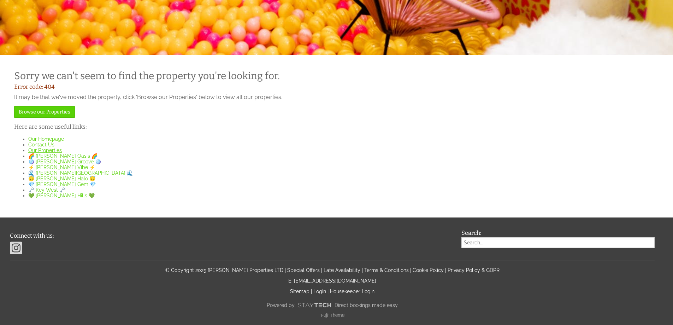 This screenshot has width=673, height=325. Describe the element at coordinates (229, 235) in the screenshot. I see `h3: Connect with us:` at that location.